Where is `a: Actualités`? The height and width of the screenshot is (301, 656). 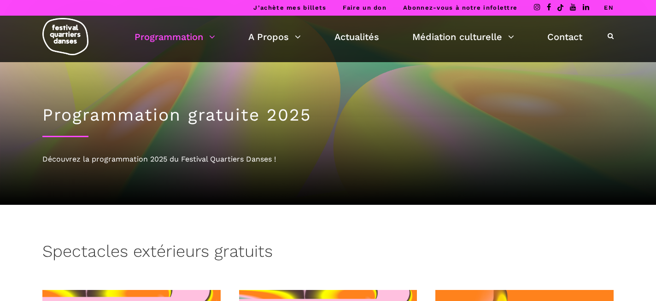
a: Actualités is located at coordinates (357, 37).